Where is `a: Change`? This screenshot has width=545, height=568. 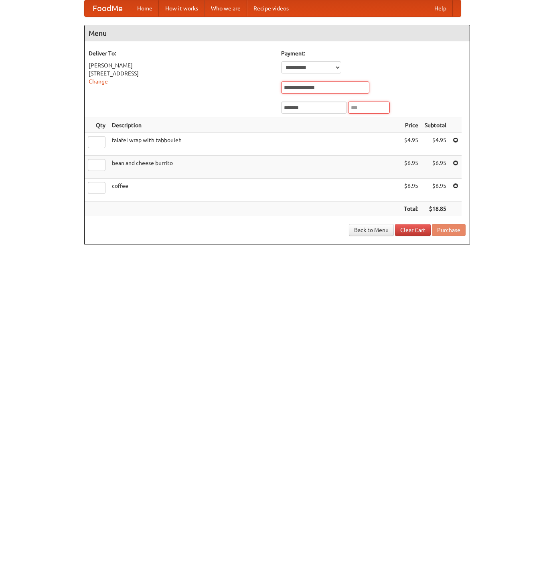
a: Change is located at coordinates (98, 81).